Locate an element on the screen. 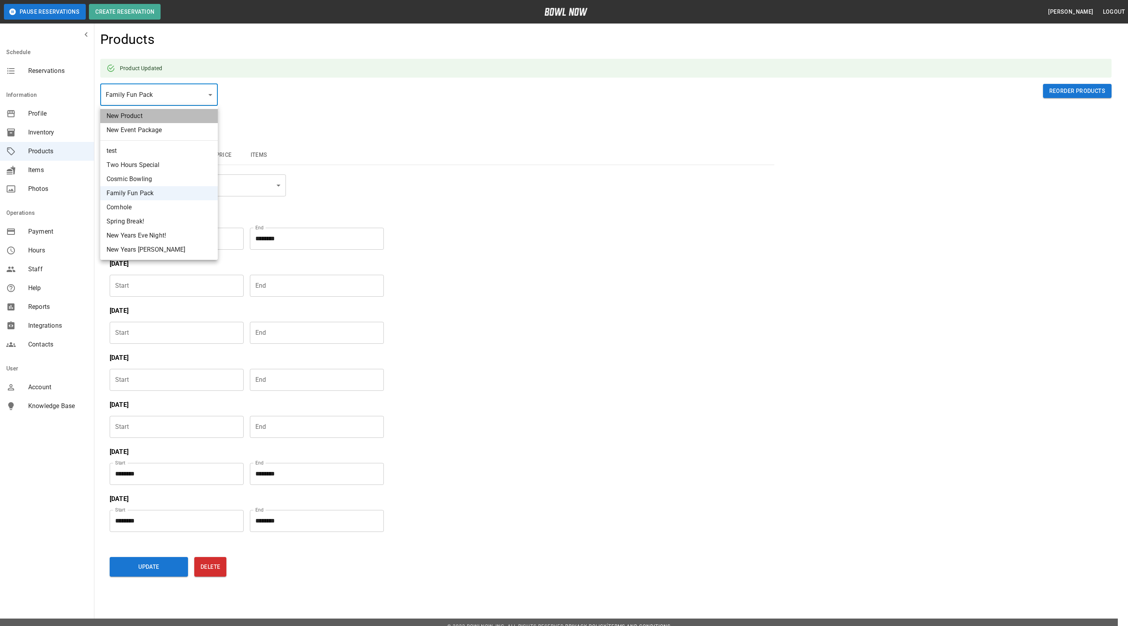 The image size is (1128, 626). li: Two Hours Special is located at coordinates (159, 165).